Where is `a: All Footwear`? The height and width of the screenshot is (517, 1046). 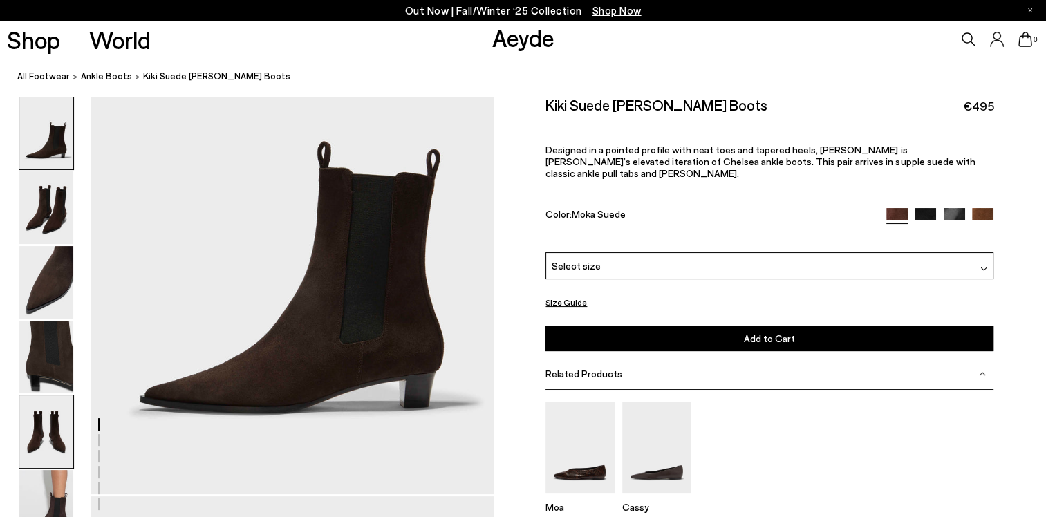
a: All Footwear is located at coordinates (44, 76).